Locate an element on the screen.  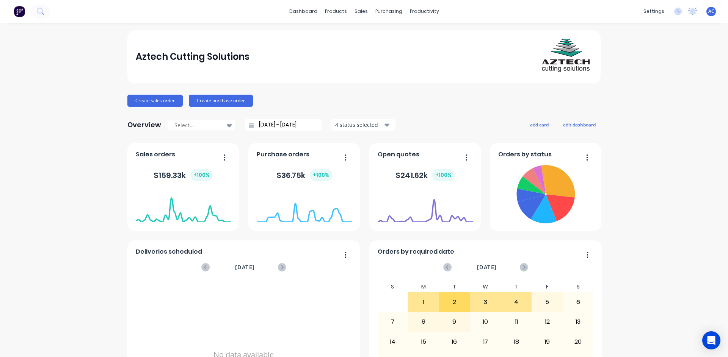
button: edit dashboard is located at coordinates (579, 125).